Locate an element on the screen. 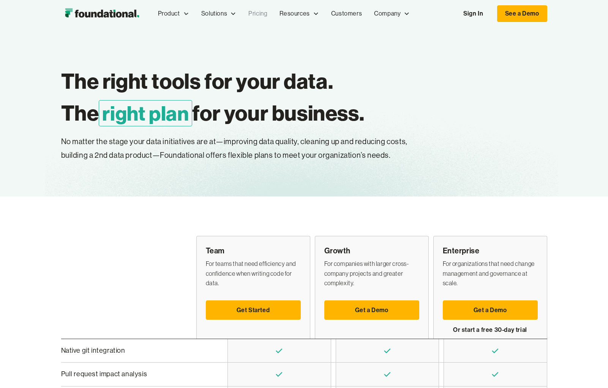 The image size is (608, 388). div: Team is located at coordinates (253, 251).